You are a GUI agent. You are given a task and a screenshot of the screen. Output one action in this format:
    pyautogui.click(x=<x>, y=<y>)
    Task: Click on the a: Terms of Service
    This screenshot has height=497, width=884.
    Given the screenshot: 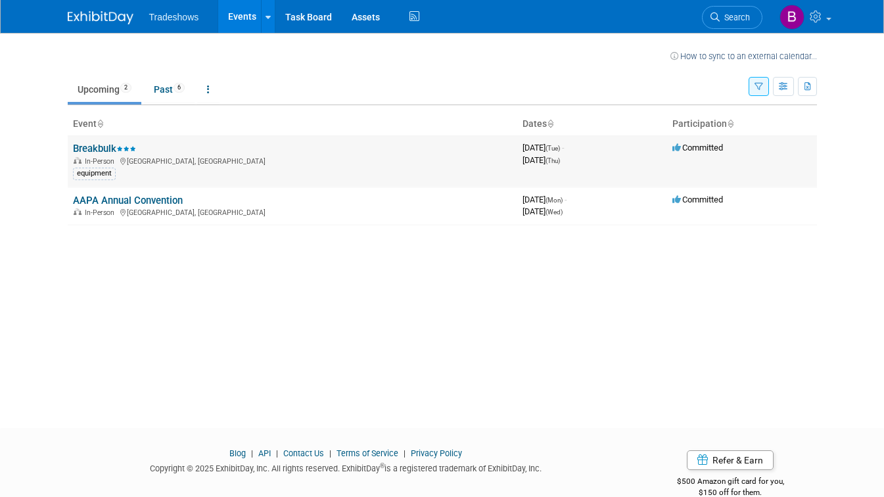 What is the action you would take?
    pyautogui.click(x=367, y=453)
    